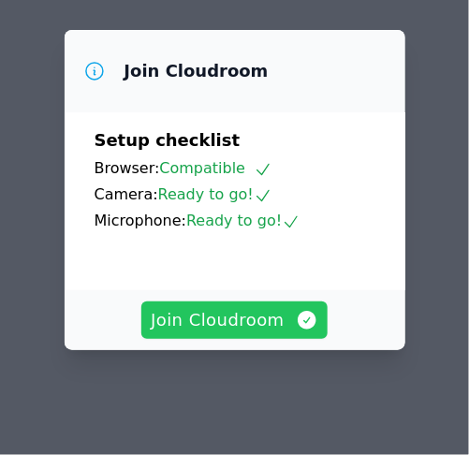  I want to click on span: Compatible, so click(215, 167).